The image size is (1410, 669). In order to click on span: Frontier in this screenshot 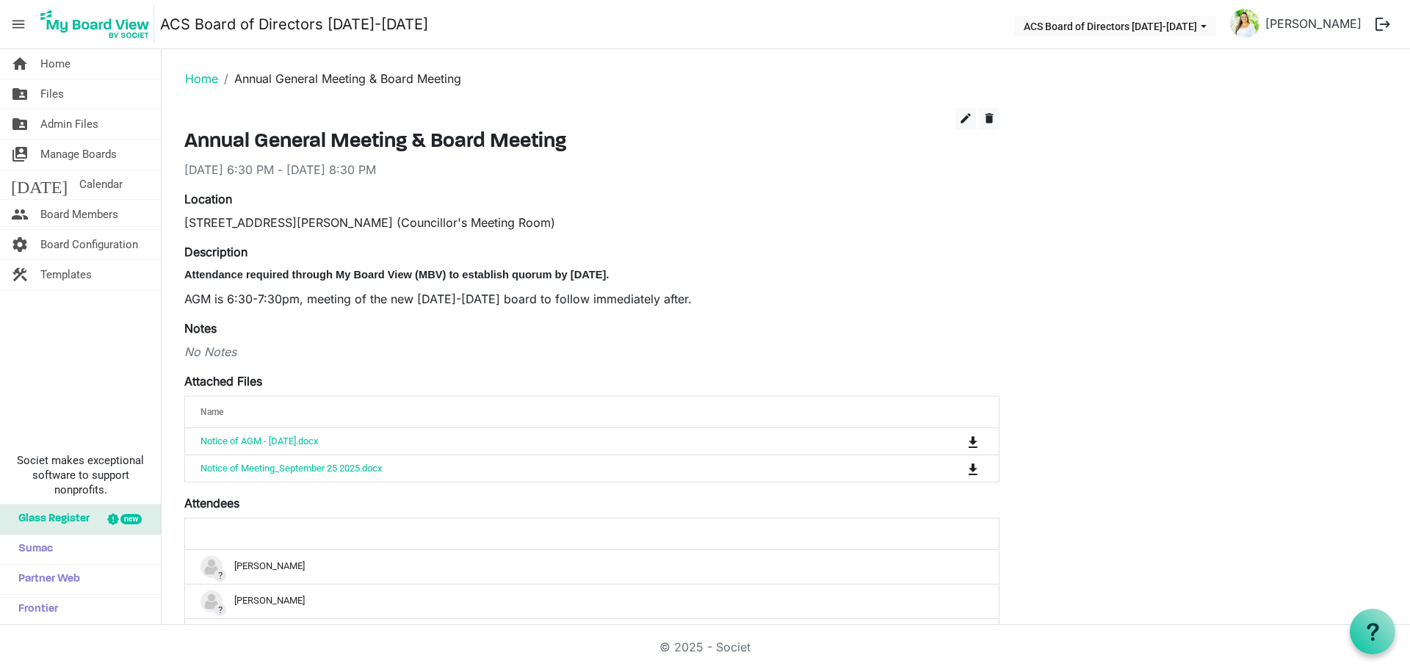, I will do `click(35, 610)`.